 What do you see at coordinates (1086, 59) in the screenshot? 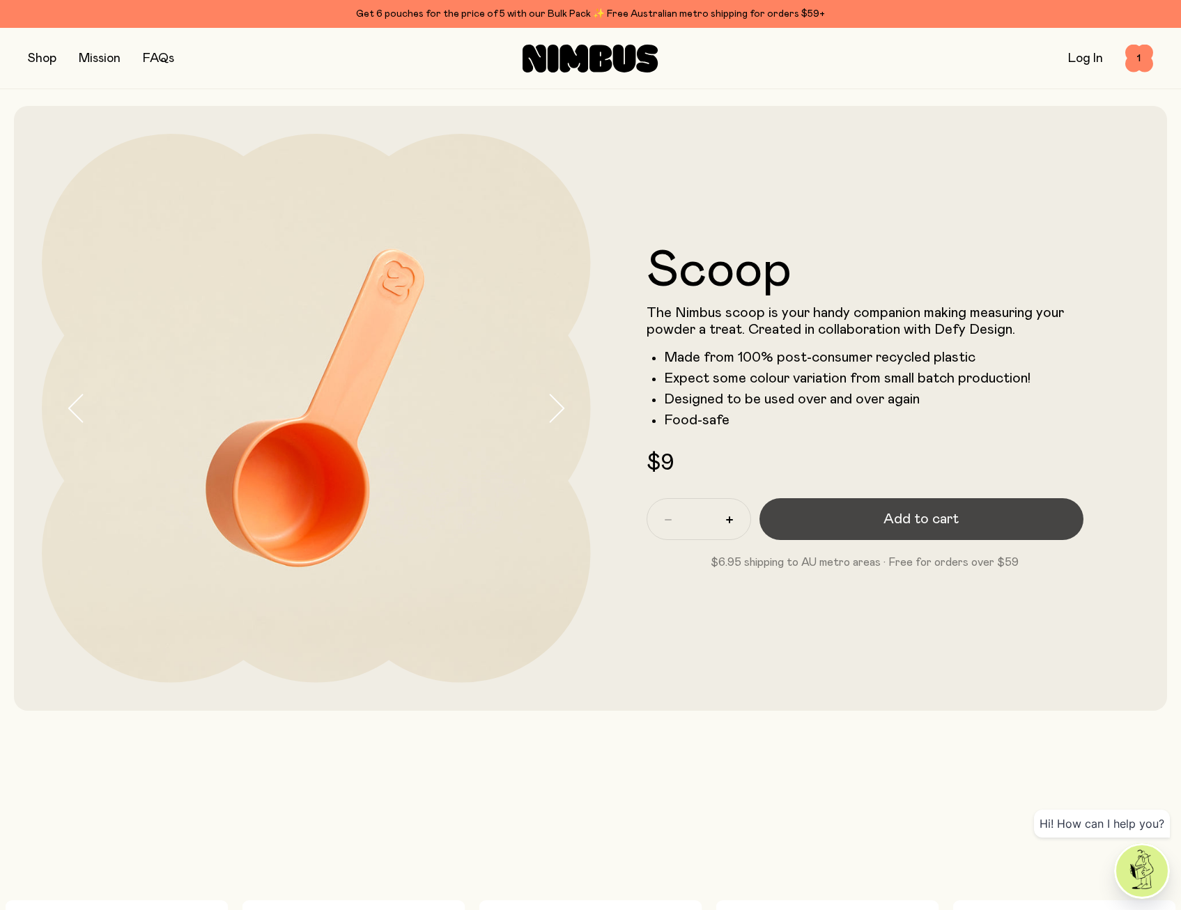
I see `a: Log In` at bounding box center [1086, 59].